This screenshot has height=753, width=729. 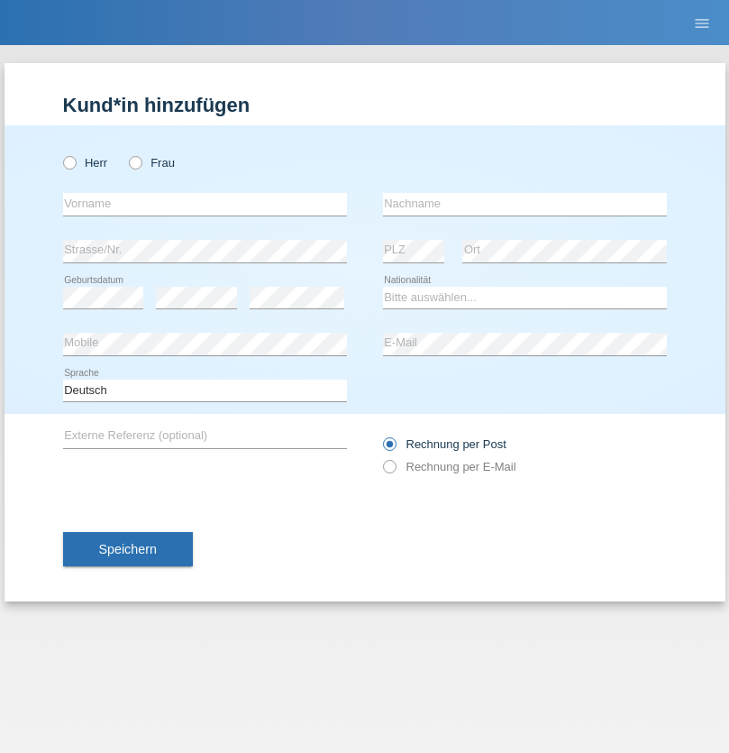 What do you see at coordinates (702, 23) in the screenshot?
I see `a: menu` at bounding box center [702, 23].